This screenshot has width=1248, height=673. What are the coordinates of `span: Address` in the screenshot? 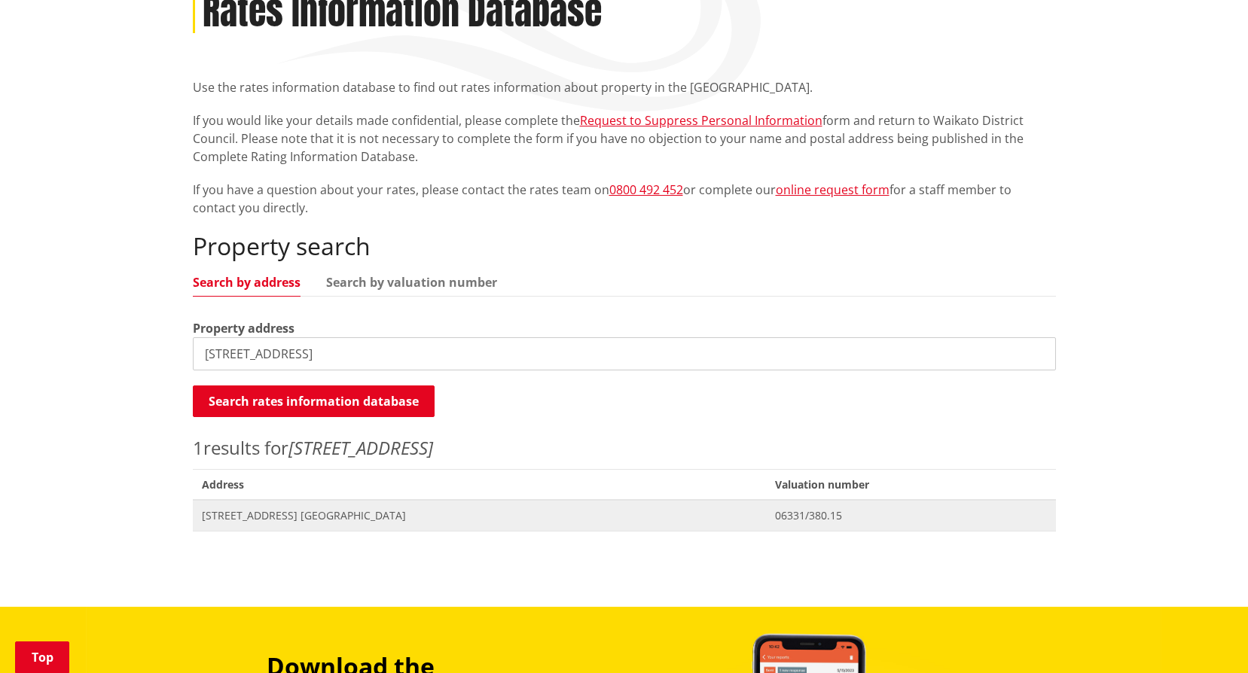 It's located at (479, 484).